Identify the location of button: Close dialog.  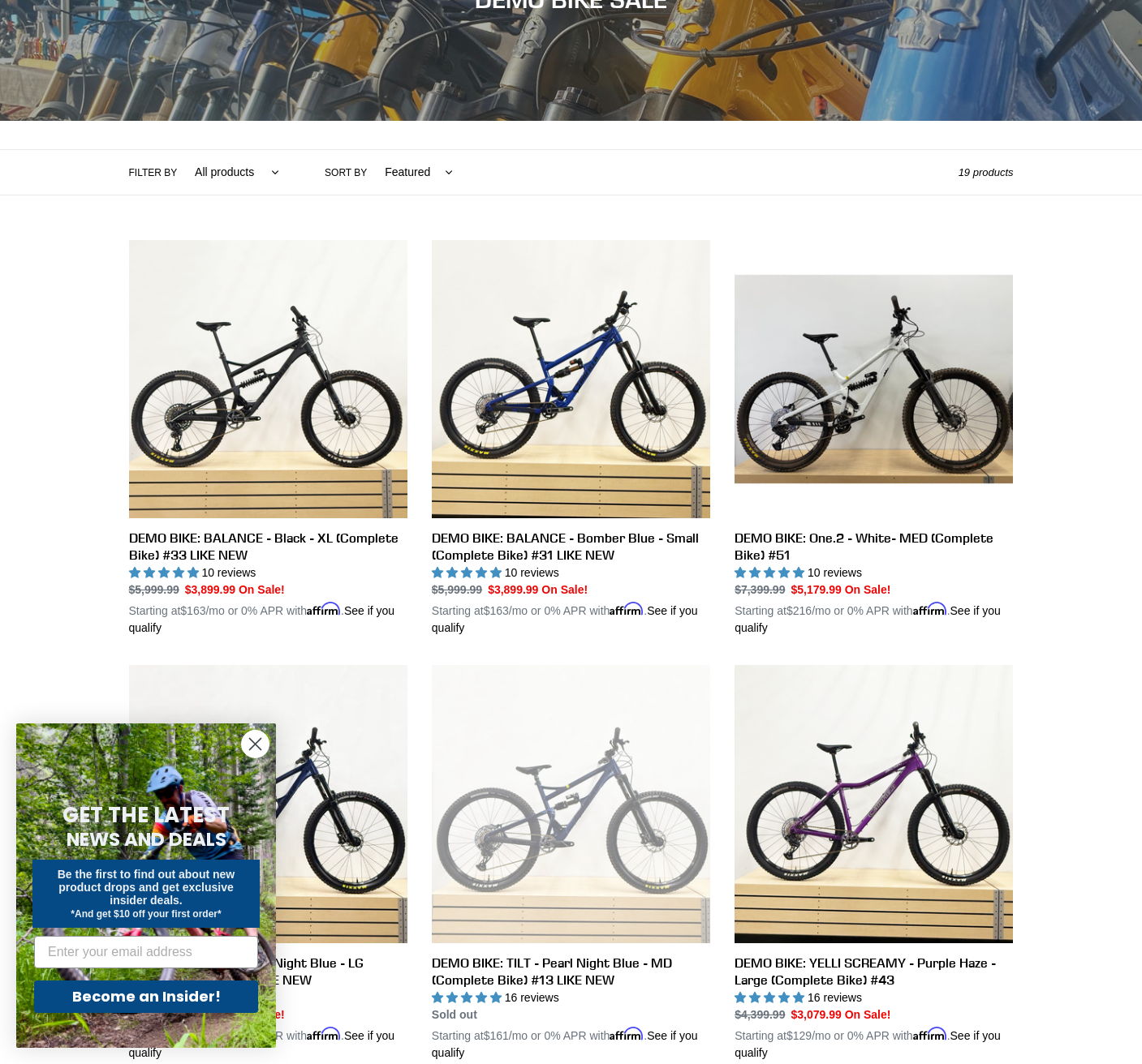
(255, 744).